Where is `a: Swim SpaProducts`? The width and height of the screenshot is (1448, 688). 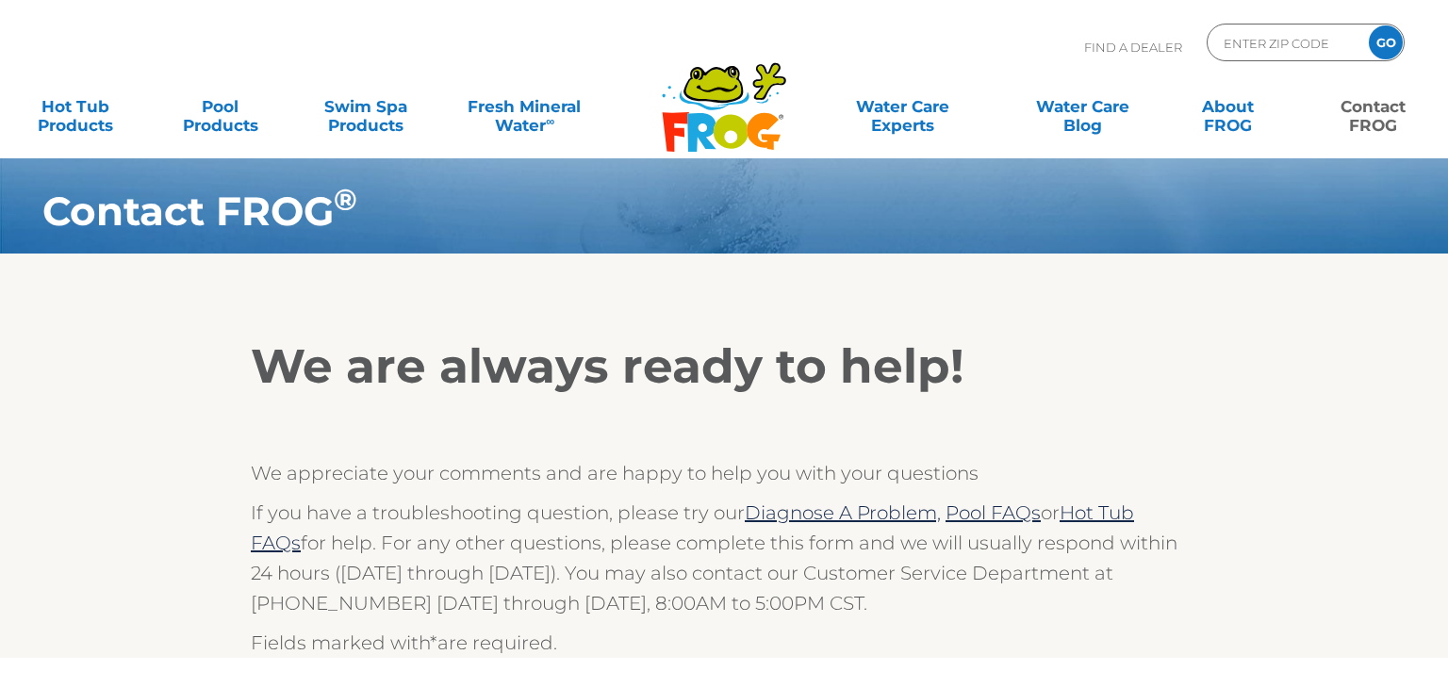
a: Swim SpaProducts is located at coordinates (366, 107).